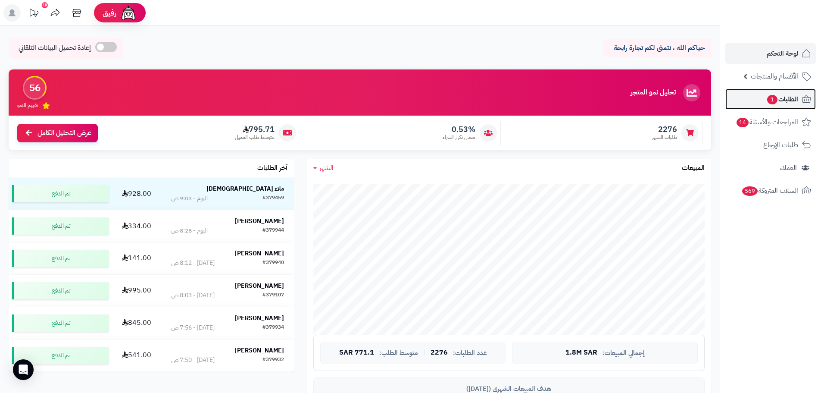 The image size is (821, 393). I want to click on span: لوحة التحكم, so click(782, 53).